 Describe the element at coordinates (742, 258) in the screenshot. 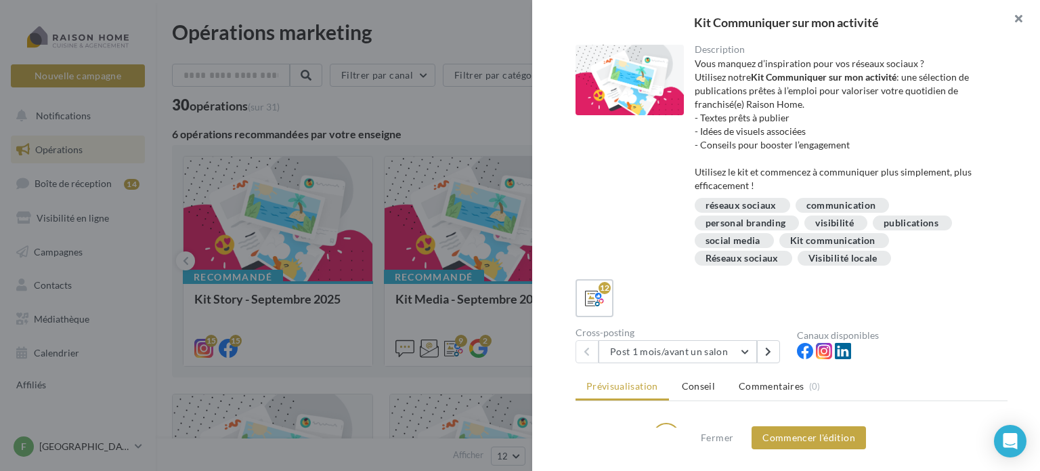

I see `div: Réseaux sociaux` at that location.